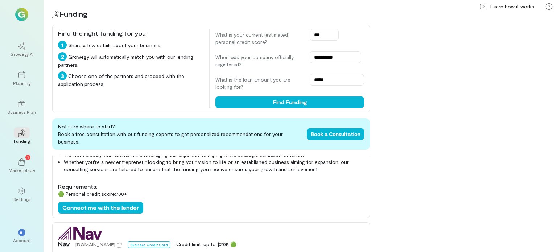  What do you see at coordinates (214, 166) in the screenshot?
I see `li: Whether you're a new entrepreneur looking to bring your vision to life or an established business...` at bounding box center [214, 166].